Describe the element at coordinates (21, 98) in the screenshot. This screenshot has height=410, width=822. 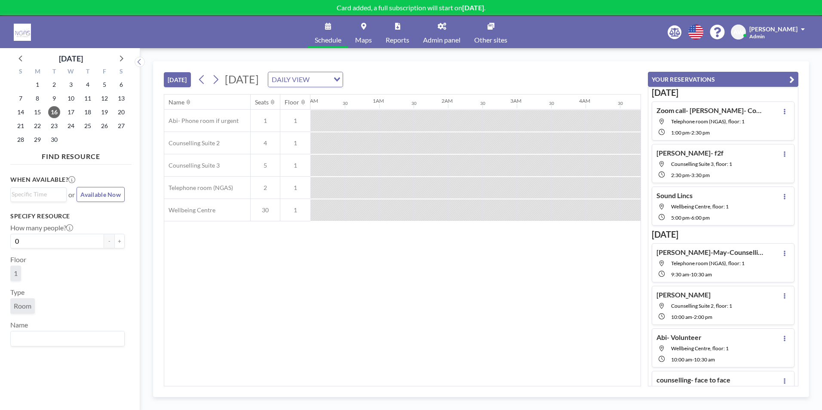
I see `span: Sunday, September 7, 2025` at that location.